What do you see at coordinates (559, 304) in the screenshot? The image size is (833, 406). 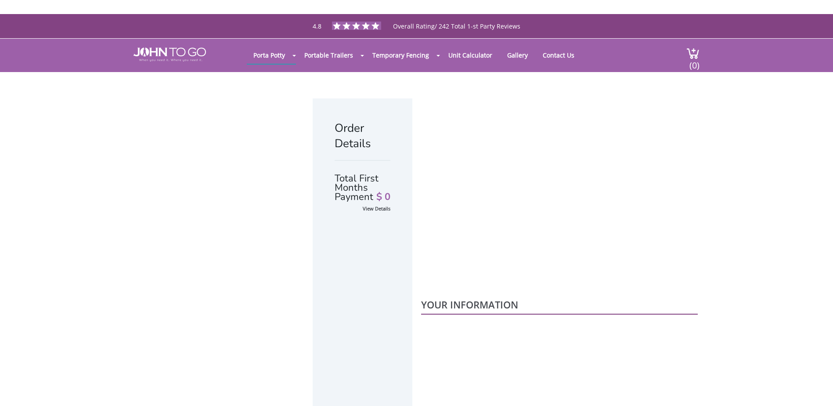 I see `h2: YOUR INFORMATION` at bounding box center [559, 304].